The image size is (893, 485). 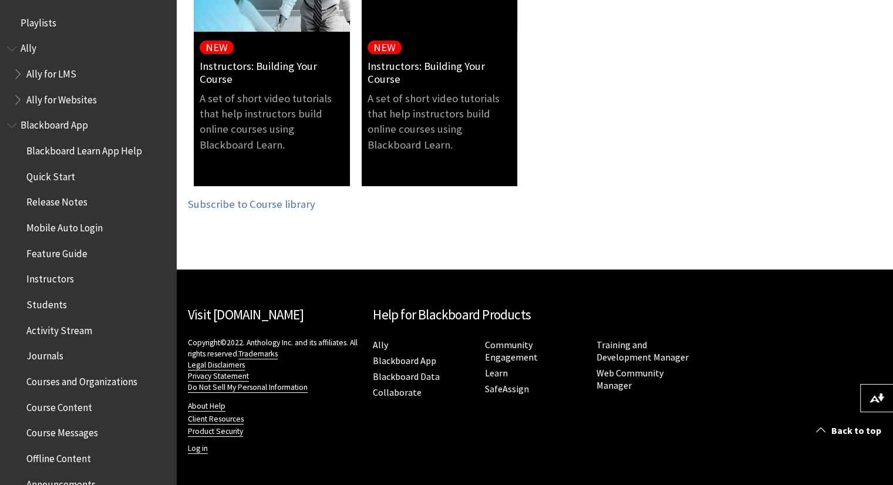 What do you see at coordinates (57, 200) in the screenshot?
I see `span: Release Notes` at bounding box center [57, 200].